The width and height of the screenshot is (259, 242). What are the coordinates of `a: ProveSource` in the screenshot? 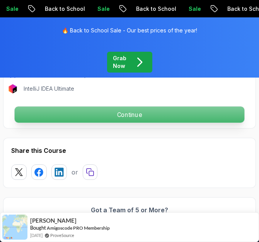 It's located at (62, 235).